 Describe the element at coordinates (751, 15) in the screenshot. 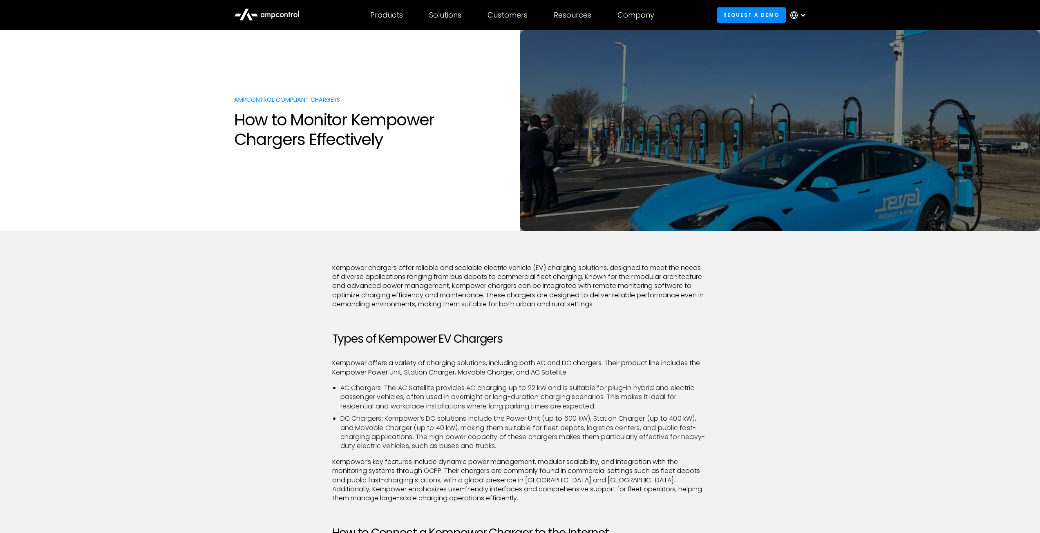

I see `a: Request a demo` at that location.